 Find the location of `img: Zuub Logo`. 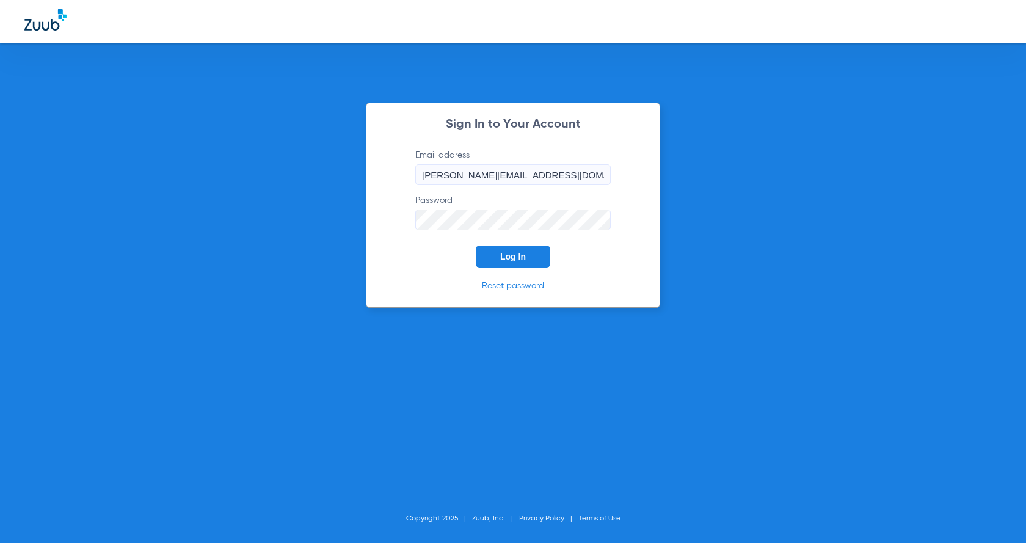

img: Zuub Logo is located at coordinates (45, 20).